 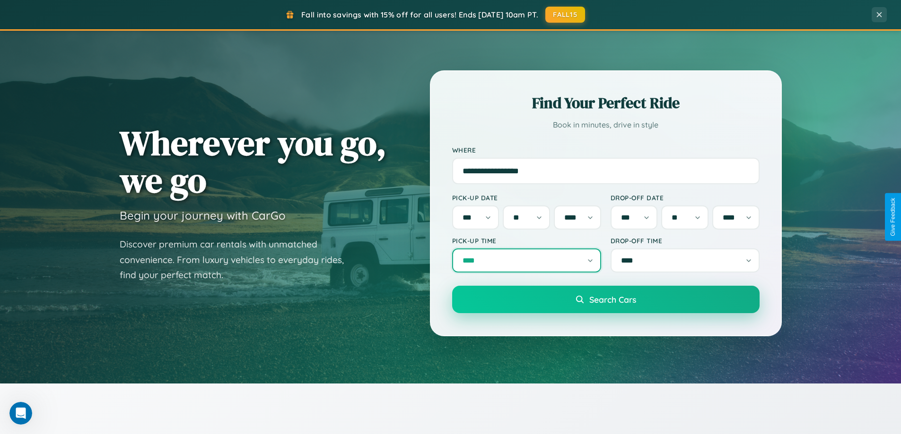 I want to click on h1: Wherever you go, we go, so click(x=253, y=162).